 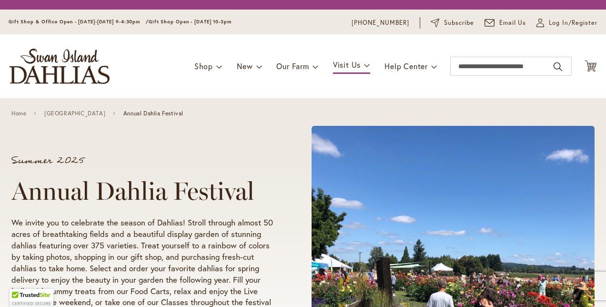 What do you see at coordinates (31, 298) in the screenshot?
I see `div: TrustedSite Certified` at bounding box center [31, 298].